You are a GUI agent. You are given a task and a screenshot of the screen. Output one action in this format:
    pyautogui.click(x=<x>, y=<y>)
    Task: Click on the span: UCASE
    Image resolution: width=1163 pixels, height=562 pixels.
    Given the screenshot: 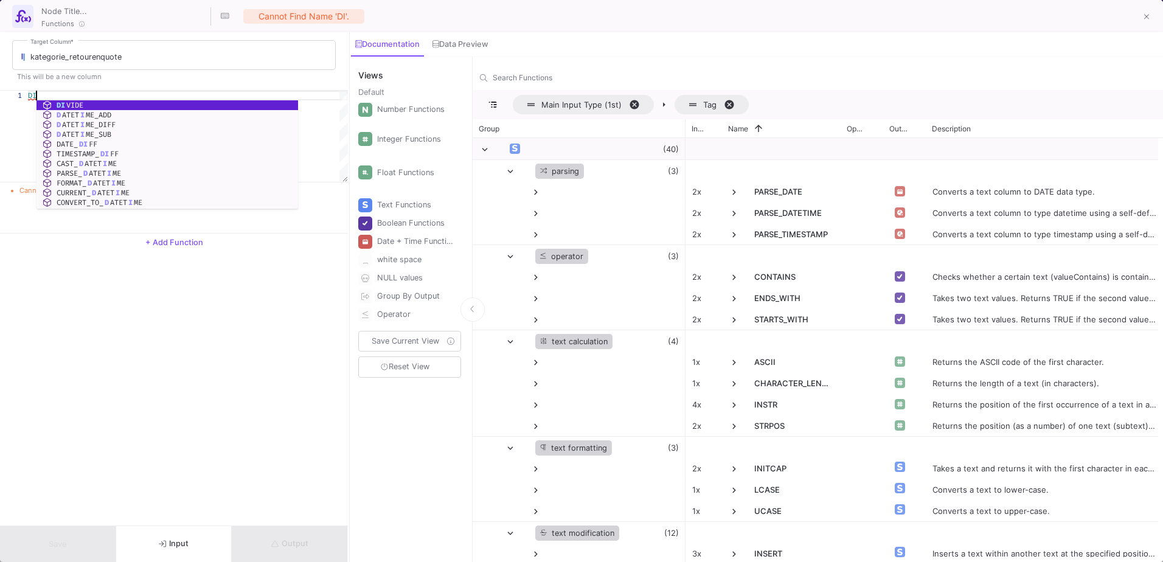 What is the action you would take?
    pyautogui.click(x=793, y=512)
    